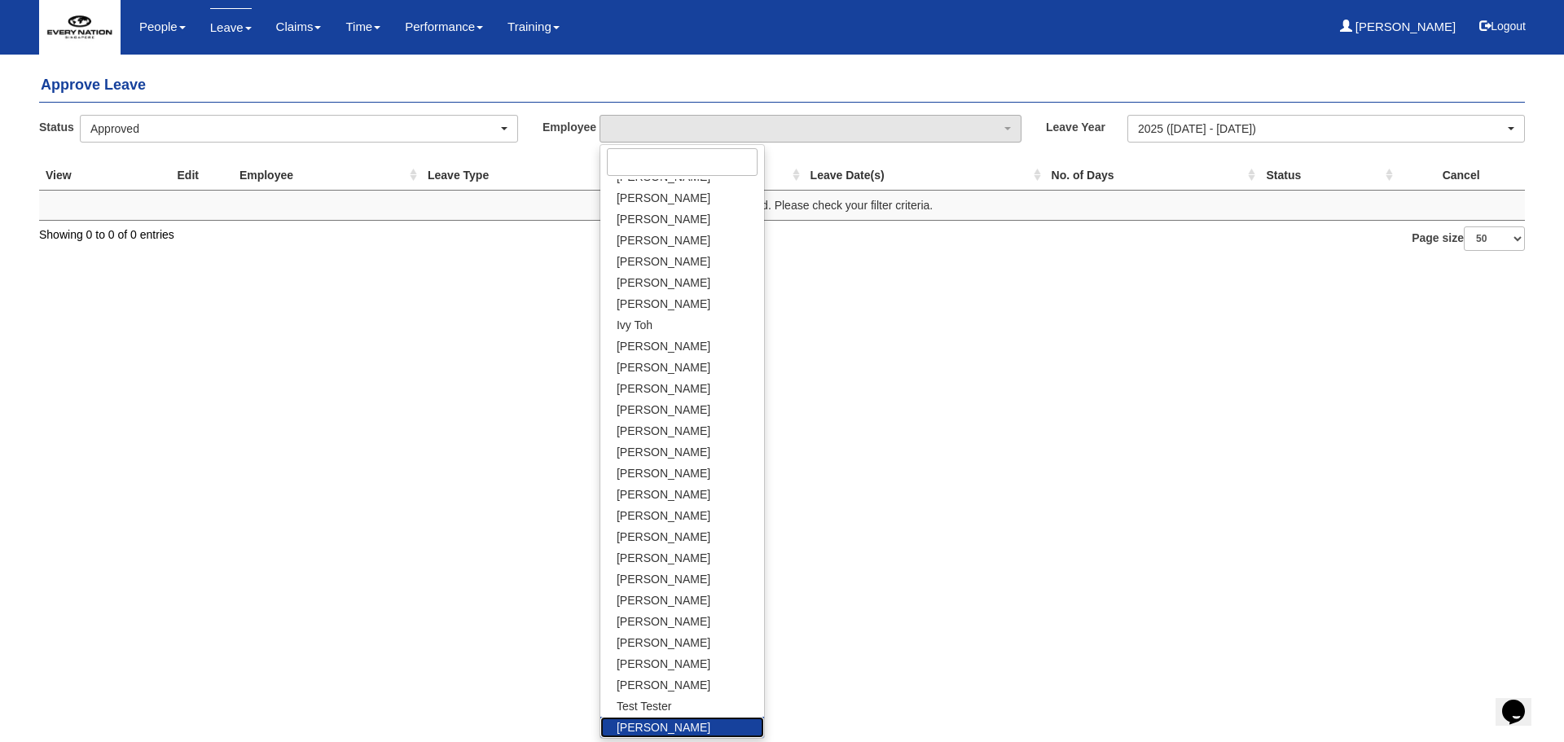 Image resolution: width=1564 pixels, height=742 pixels. I want to click on td: No matching records found. Please check your filter criteria., so click(782, 205).